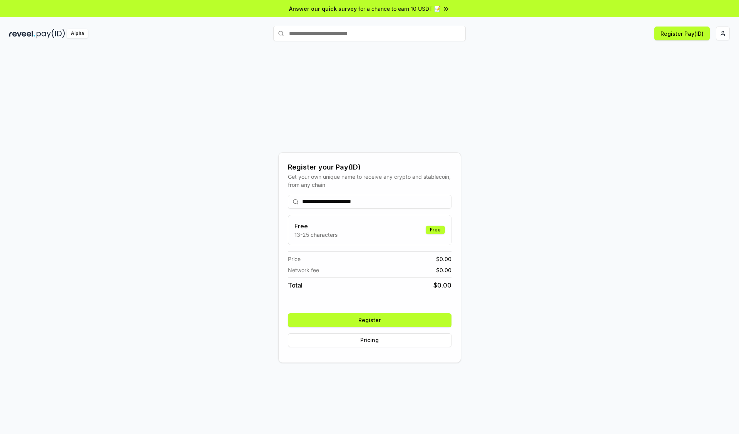 The width and height of the screenshot is (739, 434). Describe the element at coordinates (51, 33) in the screenshot. I see `img: pay_id` at that location.